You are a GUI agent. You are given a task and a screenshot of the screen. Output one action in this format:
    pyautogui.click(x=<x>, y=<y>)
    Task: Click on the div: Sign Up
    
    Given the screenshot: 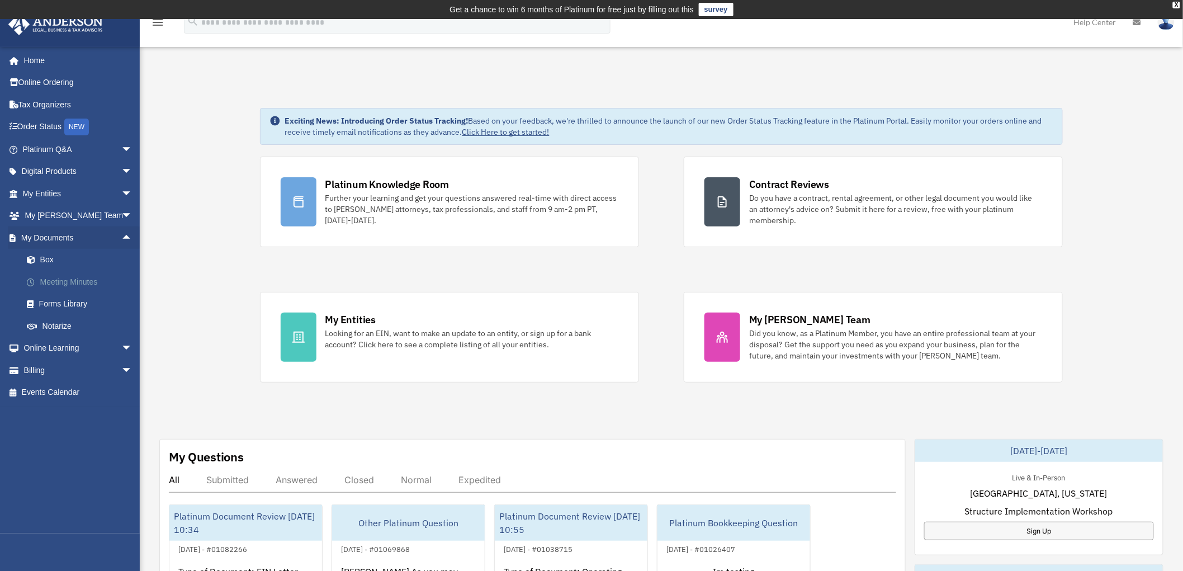 What is the action you would take?
    pyautogui.click(x=1038, y=530)
    